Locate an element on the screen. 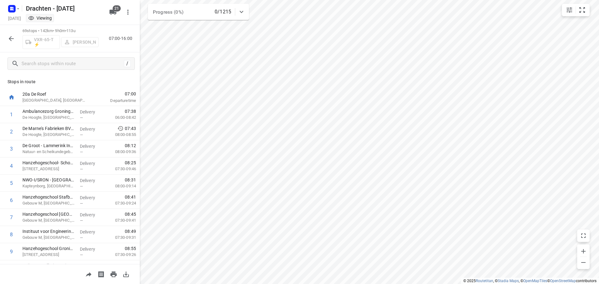  a: OpenStreetMap is located at coordinates (563, 281).